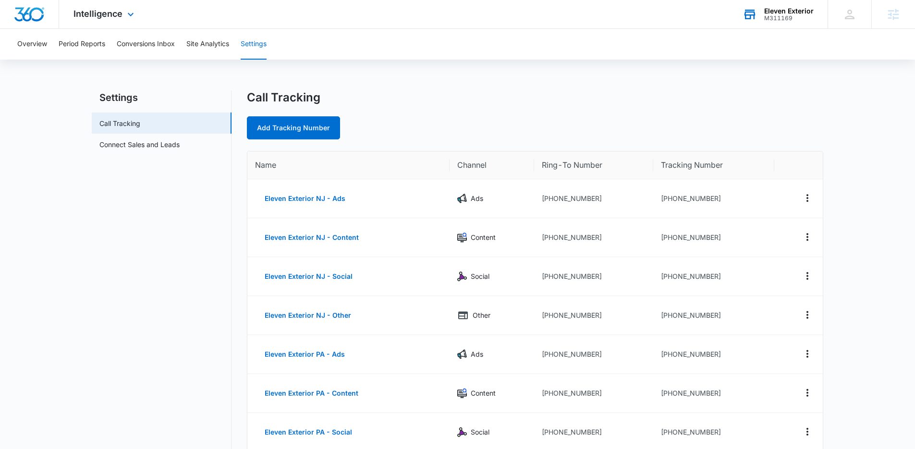 The image size is (915, 449). Describe the element at coordinates (294, 128) in the screenshot. I see `a: Add Tracking Number` at that location.